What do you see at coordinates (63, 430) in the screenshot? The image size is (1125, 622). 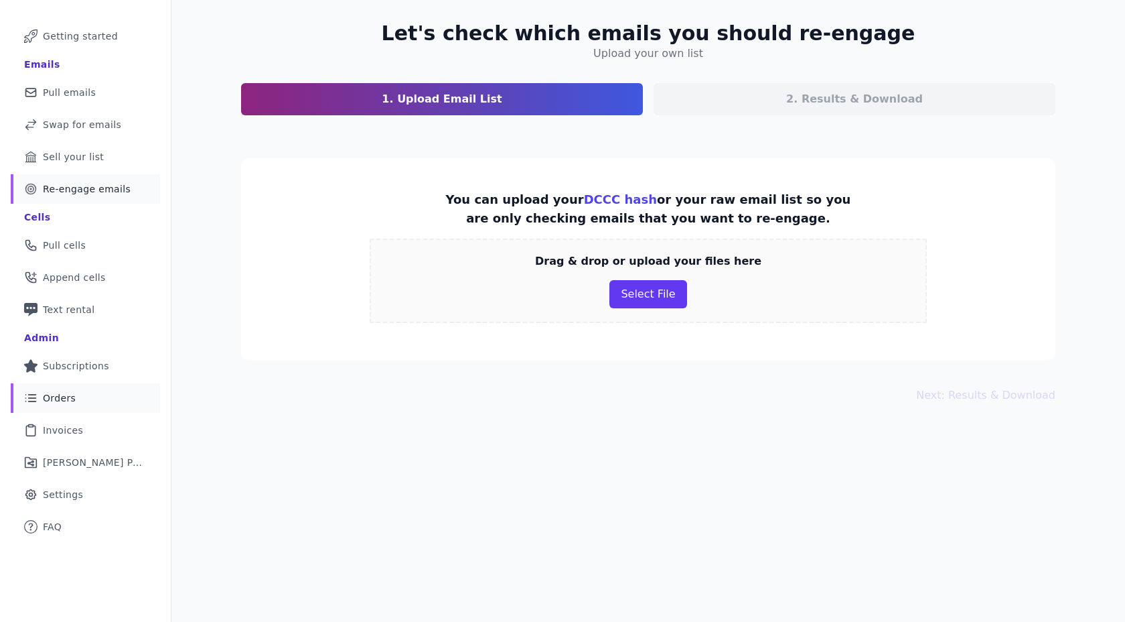 I see `span: Invoices` at bounding box center [63, 430].